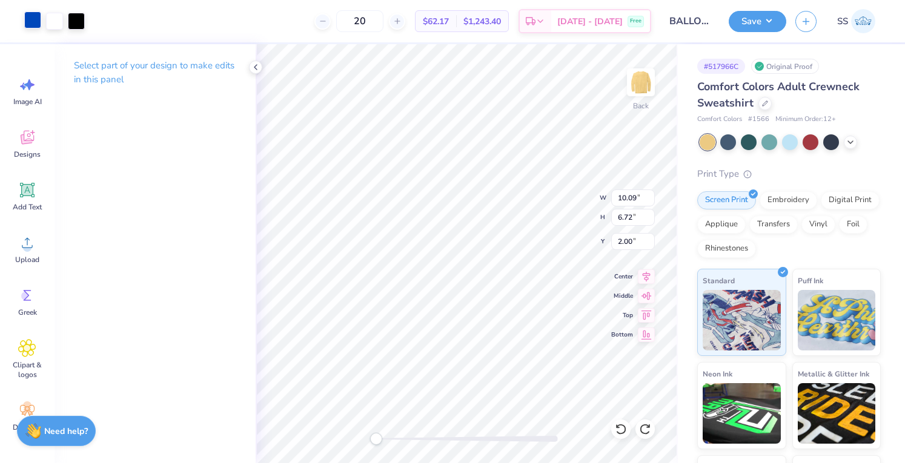 The width and height of the screenshot is (905, 463). Describe the element at coordinates (622, 316) in the screenshot. I see `span: Top` at that location.